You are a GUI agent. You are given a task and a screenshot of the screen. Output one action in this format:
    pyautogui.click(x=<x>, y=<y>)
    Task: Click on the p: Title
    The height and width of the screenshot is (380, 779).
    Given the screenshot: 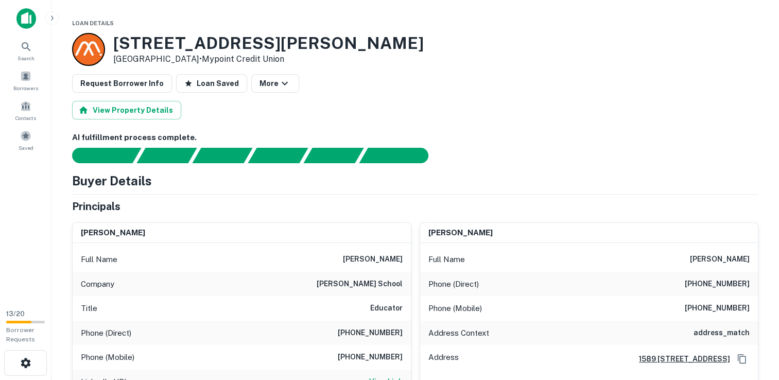 What is the action you would take?
    pyautogui.click(x=89, y=309)
    